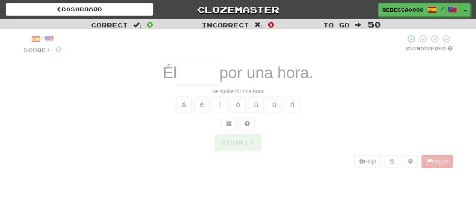 The image size is (476, 207). What do you see at coordinates (238, 9) in the screenshot?
I see `a: Clozemaster` at bounding box center [238, 9].